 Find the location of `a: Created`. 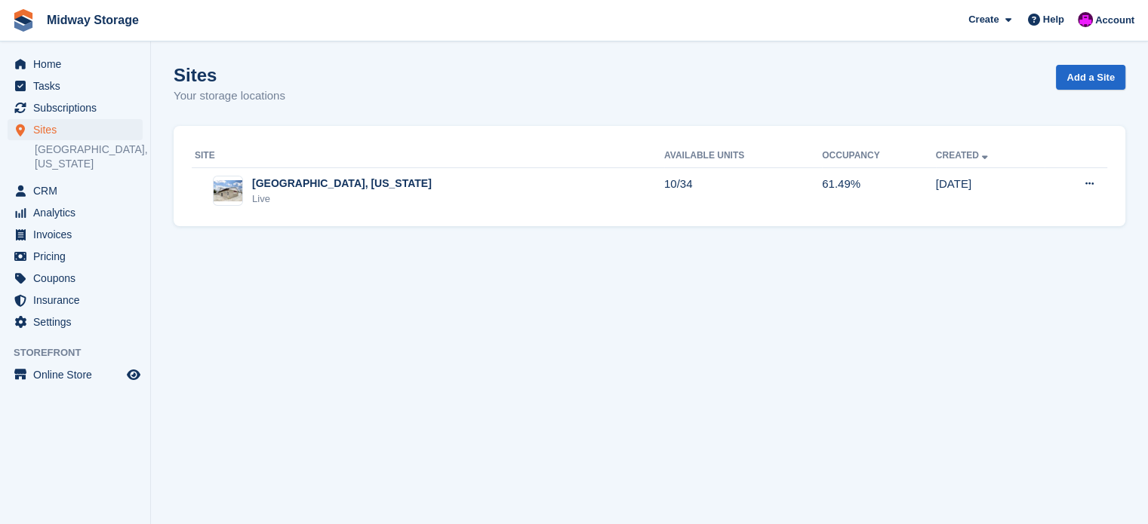

a: Created is located at coordinates (963, 155).